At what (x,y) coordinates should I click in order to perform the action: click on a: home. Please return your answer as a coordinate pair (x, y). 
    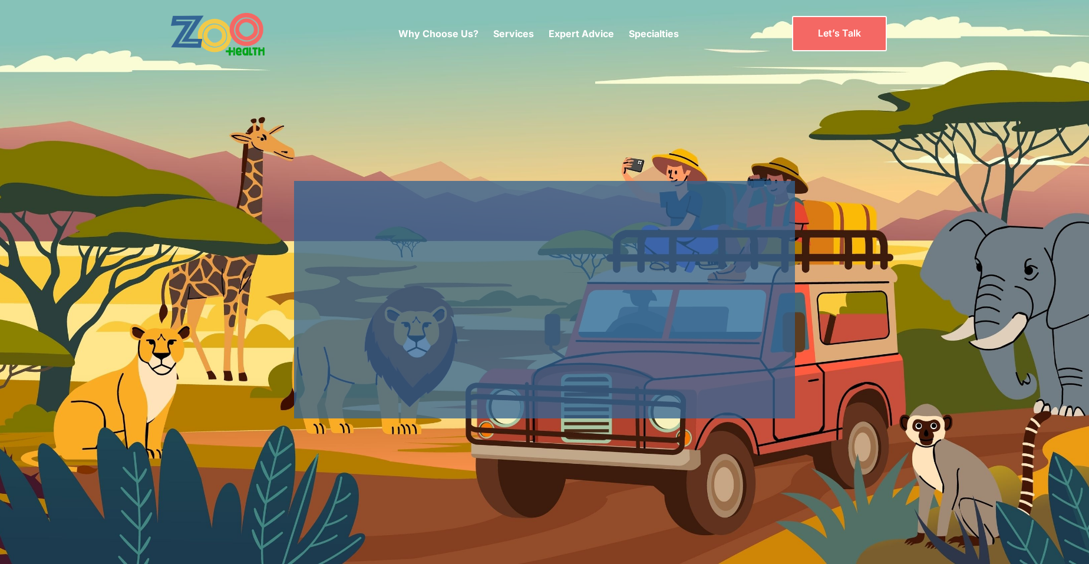
    Looking at the image, I should click on (233, 34).